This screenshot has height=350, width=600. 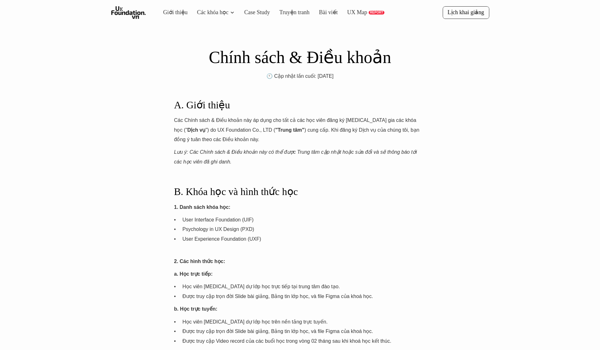 I want to click on h3: B. Khóa học và hình thức học, so click(x=300, y=191).